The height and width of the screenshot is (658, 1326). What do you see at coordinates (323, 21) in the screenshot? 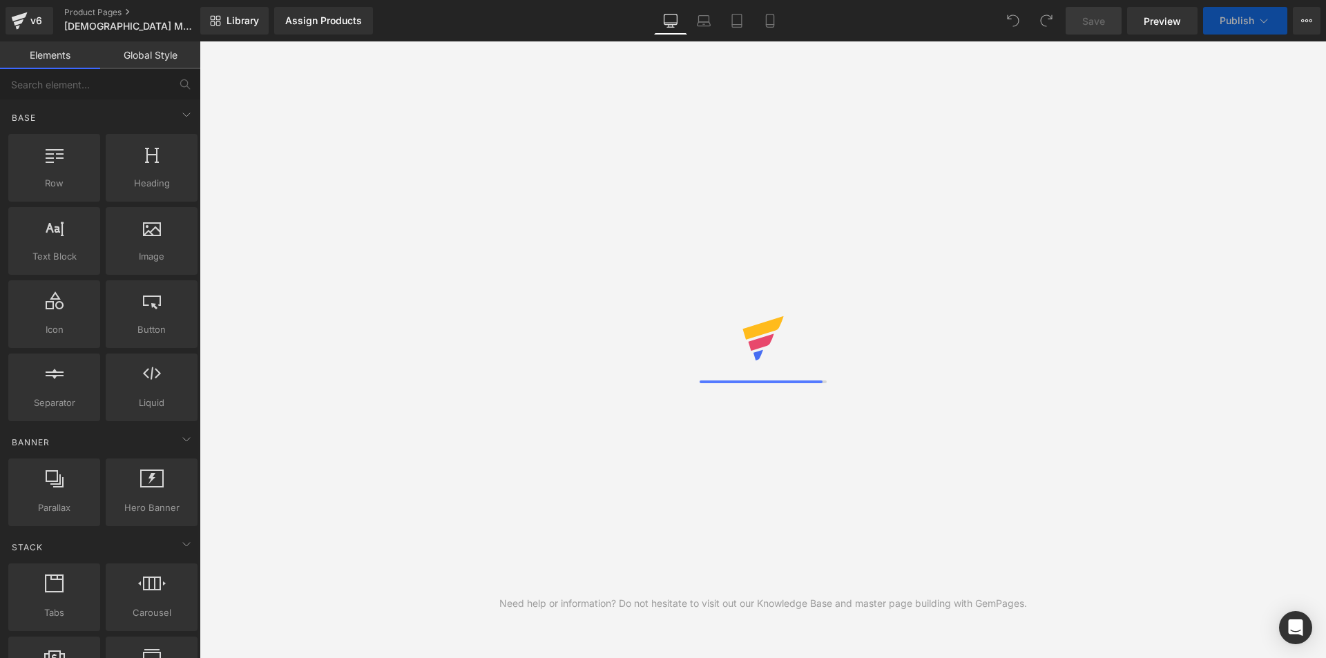
I see `div: Assign Products` at bounding box center [323, 21].